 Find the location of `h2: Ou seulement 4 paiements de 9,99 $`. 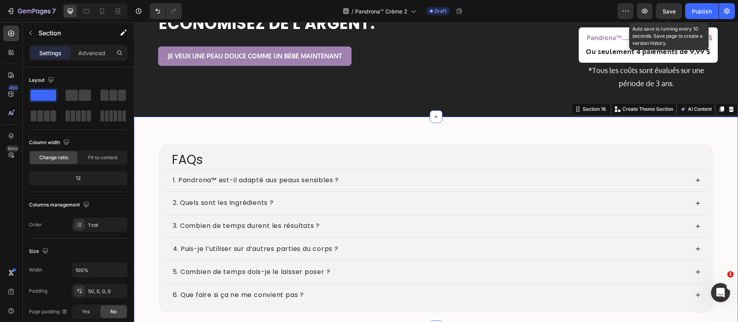

h2: Ou seulement 4 paiements de 9,99 $ is located at coordinates (514, 29).